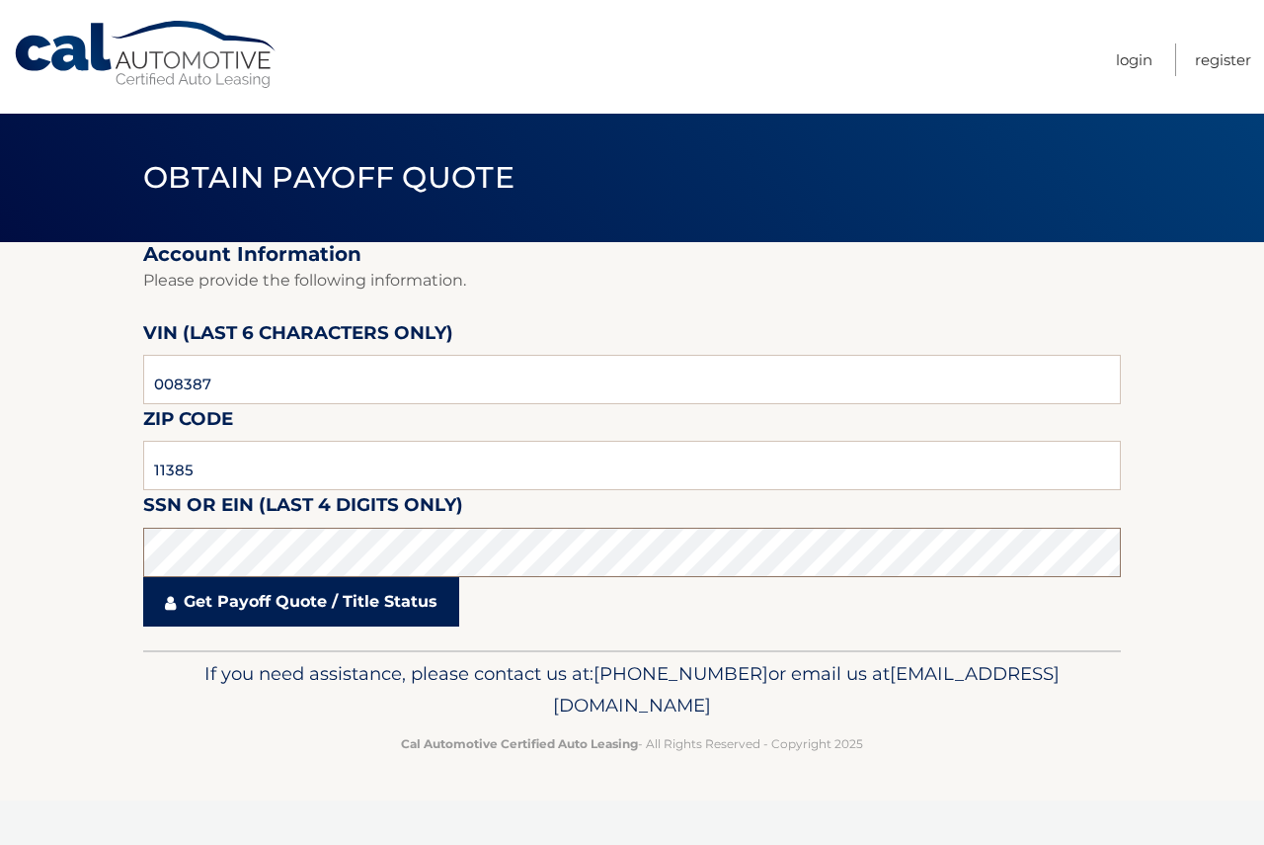  I want to click on p: Please provide the following information., so click(632, 281).